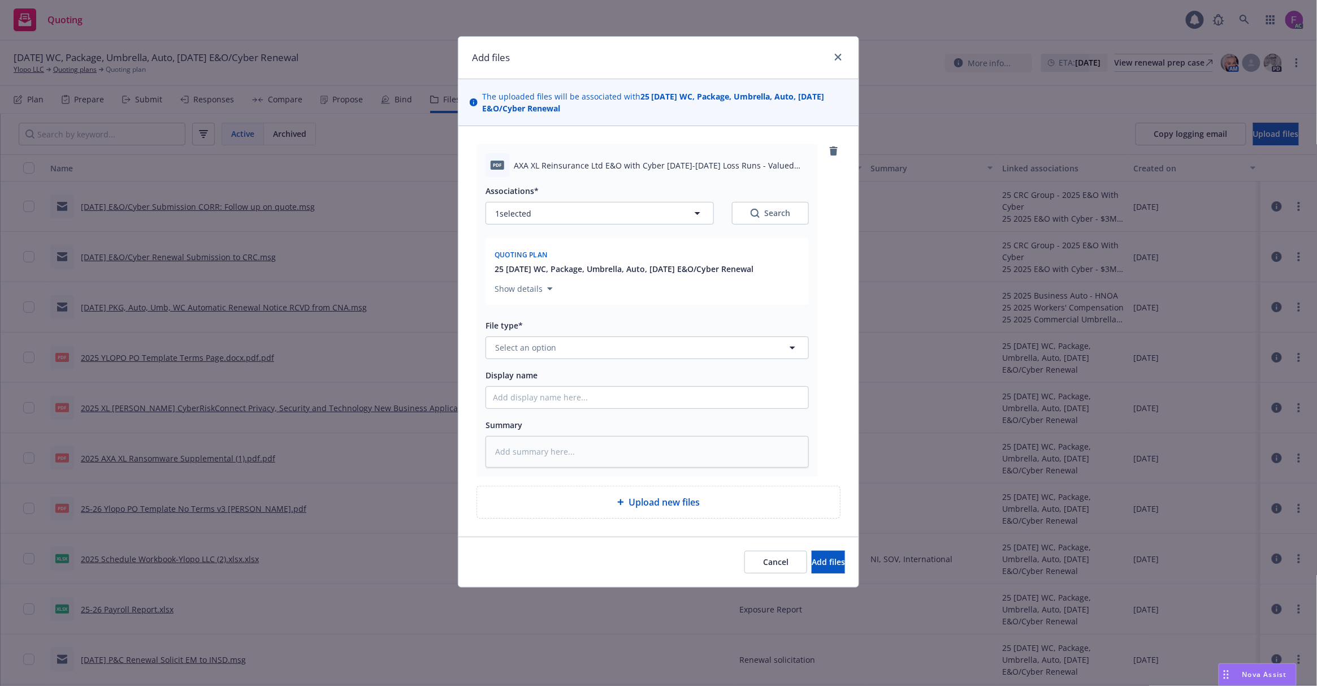 This screenshot has width=1317, height=686. I want to click on input: Add display name here..., so click(647, 397).